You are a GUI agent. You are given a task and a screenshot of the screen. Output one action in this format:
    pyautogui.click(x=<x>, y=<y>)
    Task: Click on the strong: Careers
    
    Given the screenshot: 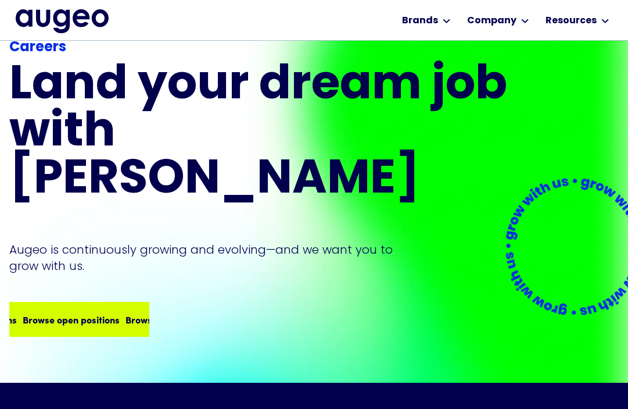 What is the action you would take?
    pyautogui.click(x=38, y=48)
    